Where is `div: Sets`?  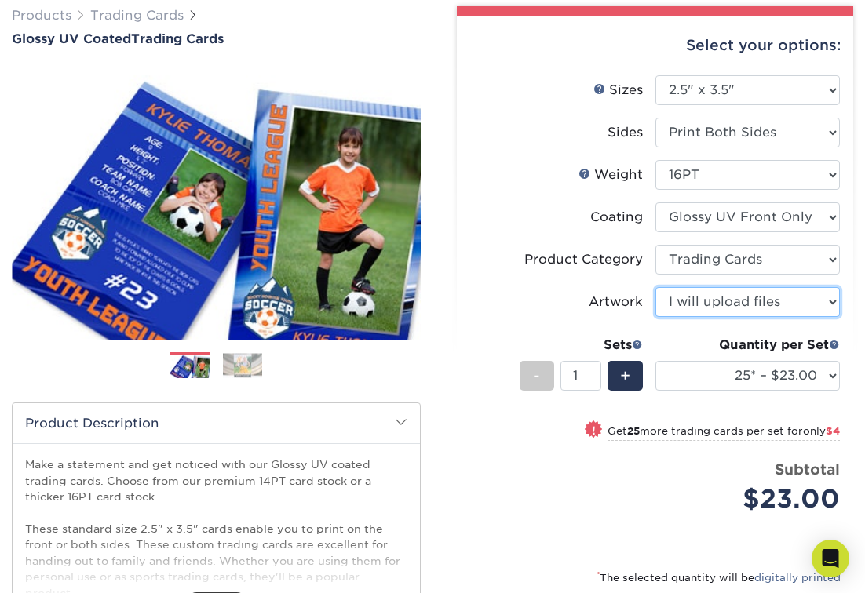 div: Sets is located at coordinates (581, 345).